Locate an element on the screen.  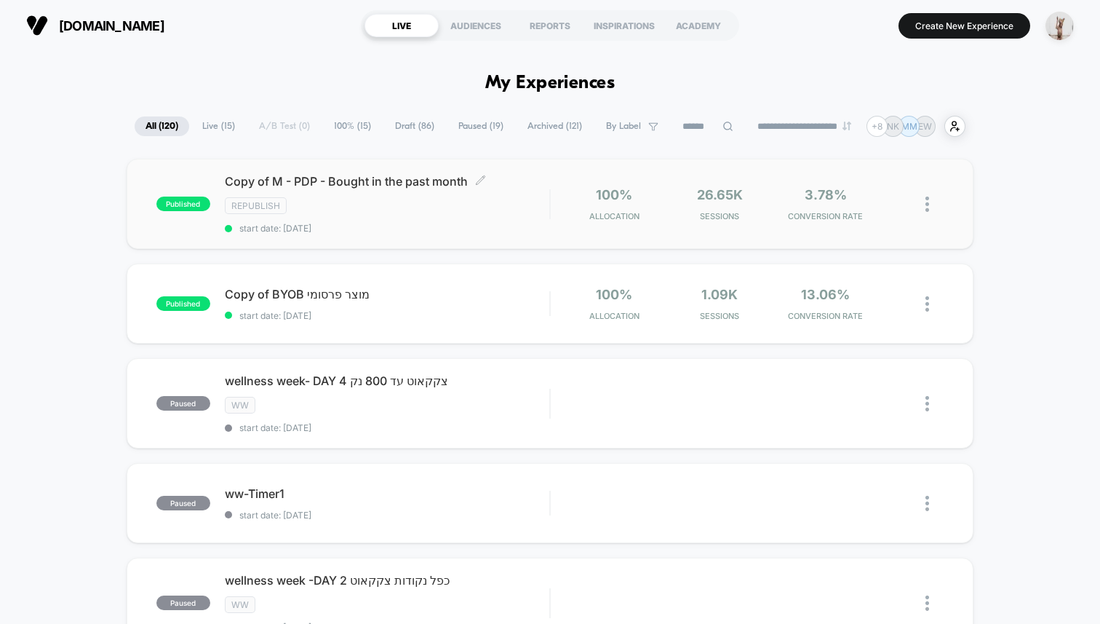
span: wellness week -DAY 2 כפל נקודות צקקאוט is located at coordinates (387, 580).